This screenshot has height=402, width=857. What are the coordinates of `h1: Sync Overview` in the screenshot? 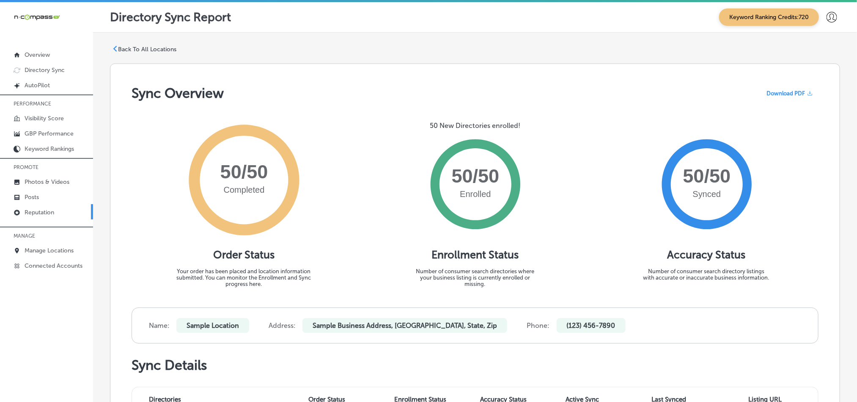 It's located at (178, 93).